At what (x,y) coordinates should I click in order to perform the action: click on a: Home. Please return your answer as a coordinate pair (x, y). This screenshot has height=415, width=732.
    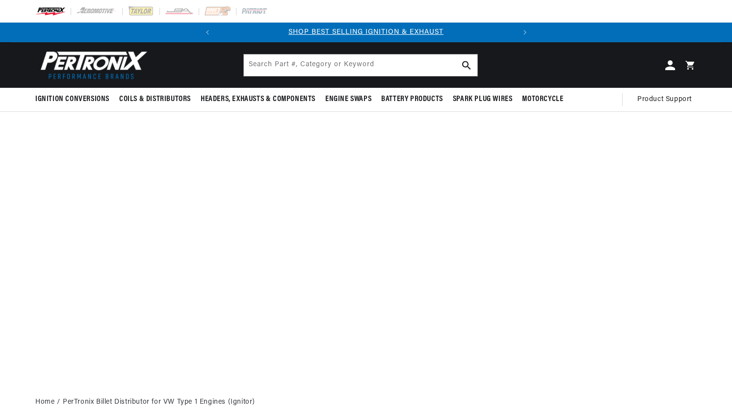
    Looking at the image, I should click on (45, 402).